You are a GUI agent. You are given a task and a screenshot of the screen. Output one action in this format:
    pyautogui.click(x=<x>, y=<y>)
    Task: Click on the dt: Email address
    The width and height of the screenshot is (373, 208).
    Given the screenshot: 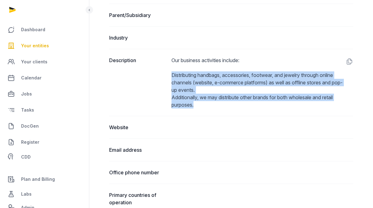 What is the action you would take?
    pyautogui.click(x=137, y=150)
    